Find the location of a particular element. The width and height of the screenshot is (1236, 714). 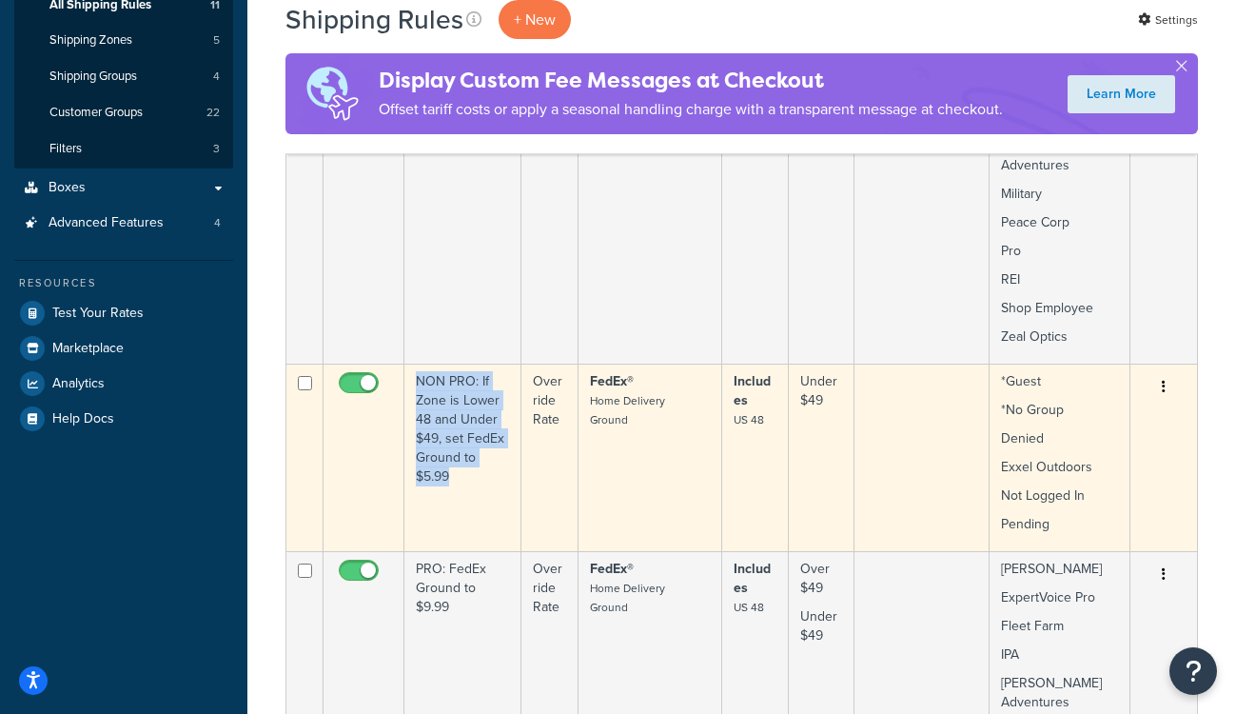

a: Shipping Zones 5 is located at coordinates (124, 40).